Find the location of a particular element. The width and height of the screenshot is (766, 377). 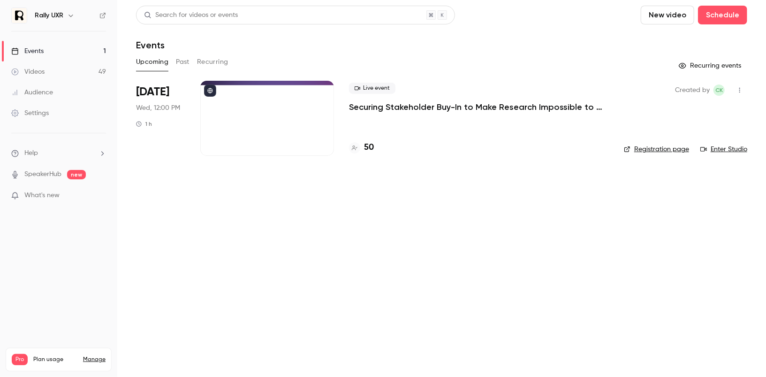

span: CK is located at coordinates (719, 90).